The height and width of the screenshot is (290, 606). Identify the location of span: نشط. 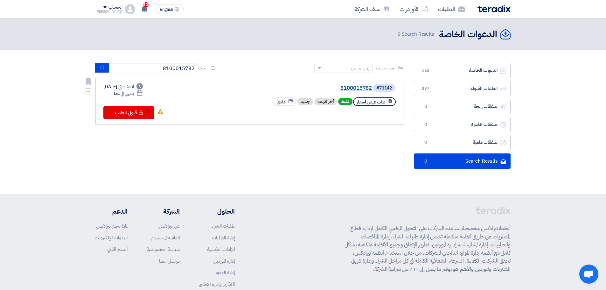
(345, 101).